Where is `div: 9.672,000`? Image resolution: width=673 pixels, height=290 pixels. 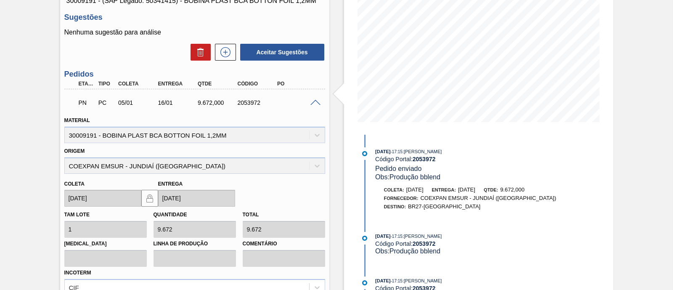 div: 9.672,000 is located at coordinates (217, 103).